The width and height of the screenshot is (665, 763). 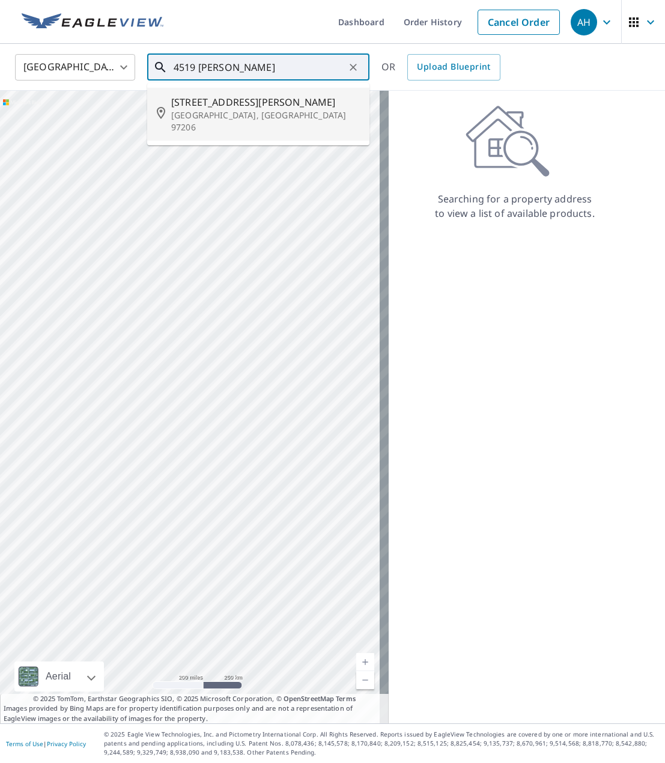 I want to click on a: Current Level 5, Zoom Out, so click(x=365, y=680).